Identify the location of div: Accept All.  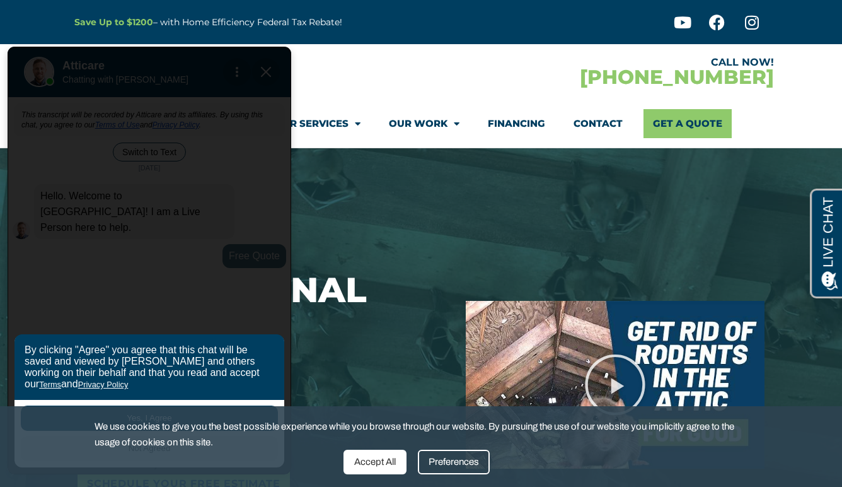
(375, 462).